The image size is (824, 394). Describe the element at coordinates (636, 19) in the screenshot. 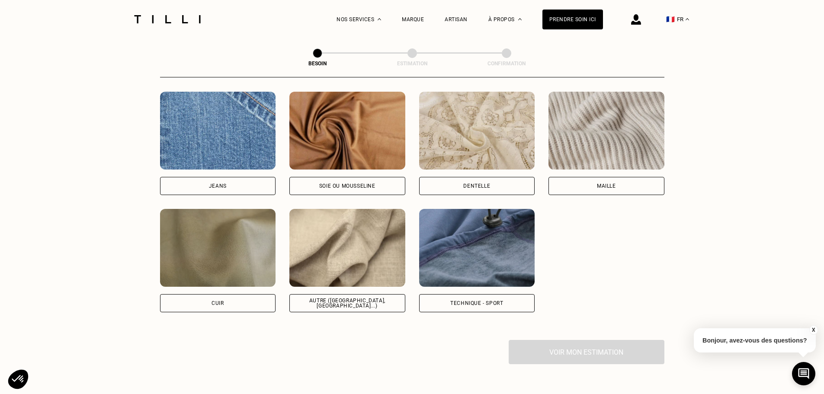

I see `img: icône connexion` at that location.